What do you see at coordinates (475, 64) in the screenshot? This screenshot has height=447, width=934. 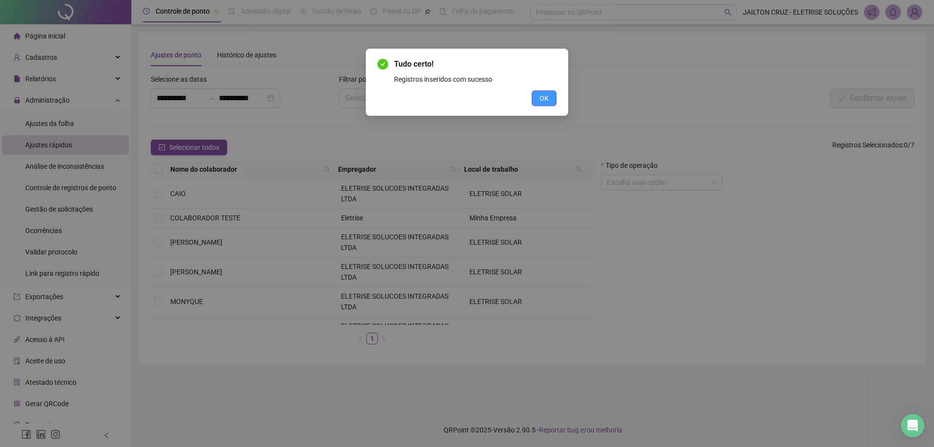 I see `span: Tudo certo!` at bounding box center [475, 64].